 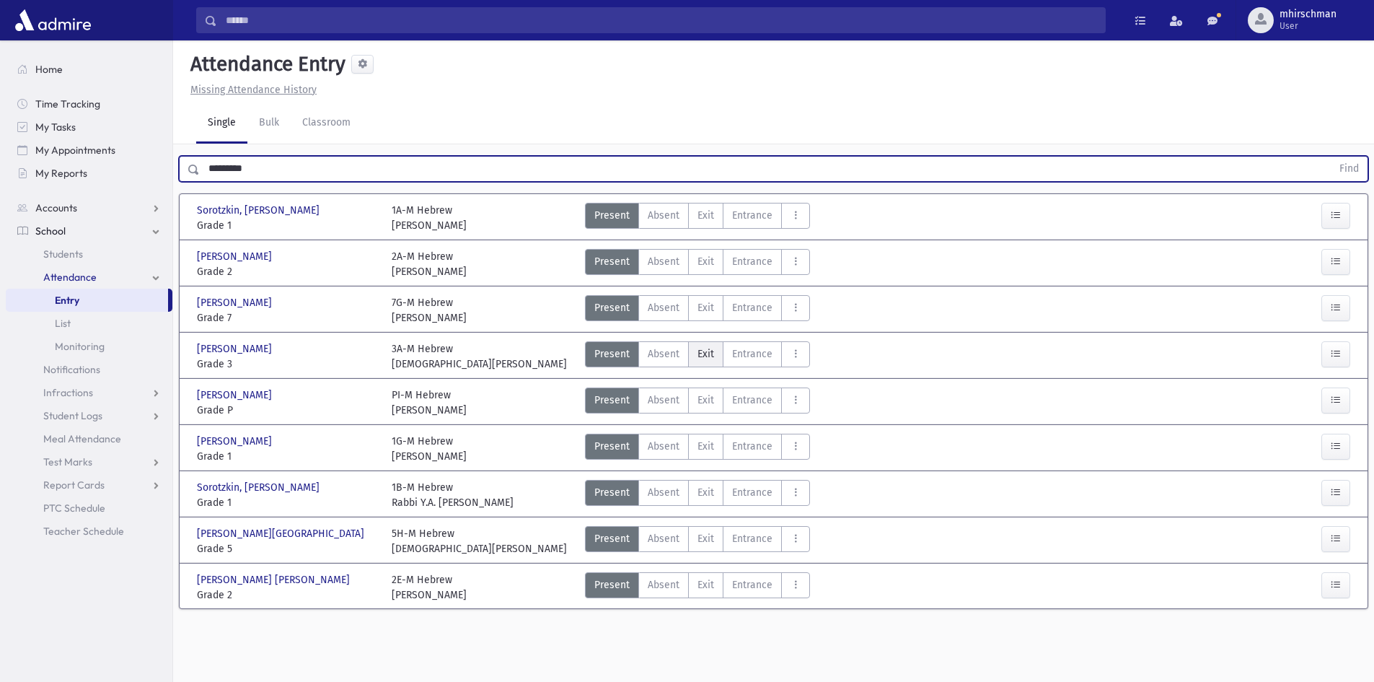 I want to click on span: Student Logs, so click(x=73, y=415).